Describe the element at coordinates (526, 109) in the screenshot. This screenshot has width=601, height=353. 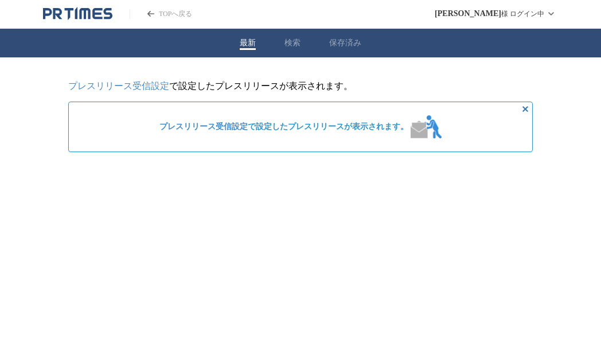
I see `button: 非表示にする` at that location.